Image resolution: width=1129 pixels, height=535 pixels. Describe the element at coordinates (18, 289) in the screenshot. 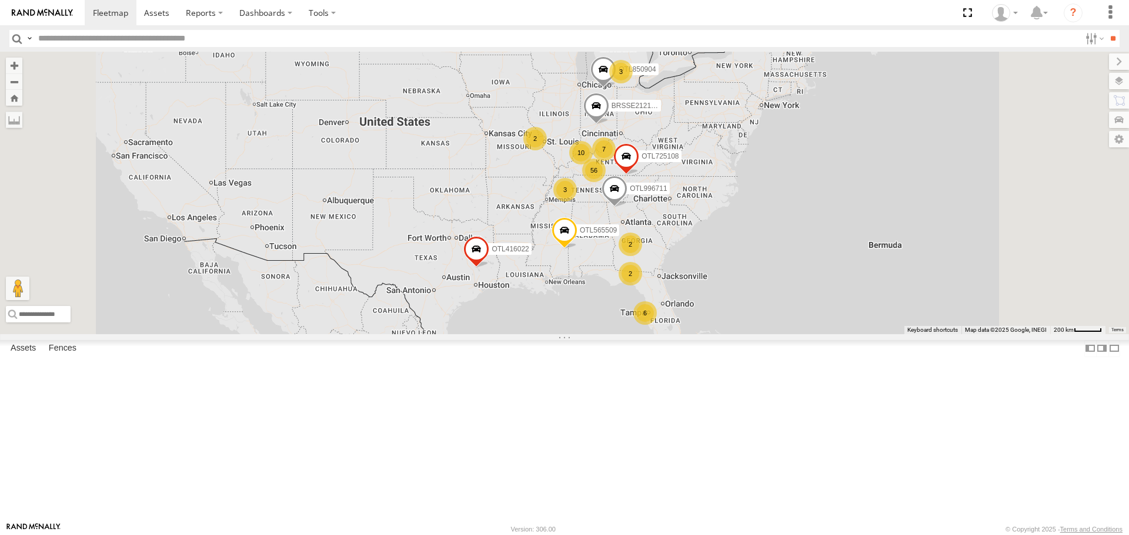

I see `button: Drag Pegman onto the map to open Street View` at that location.